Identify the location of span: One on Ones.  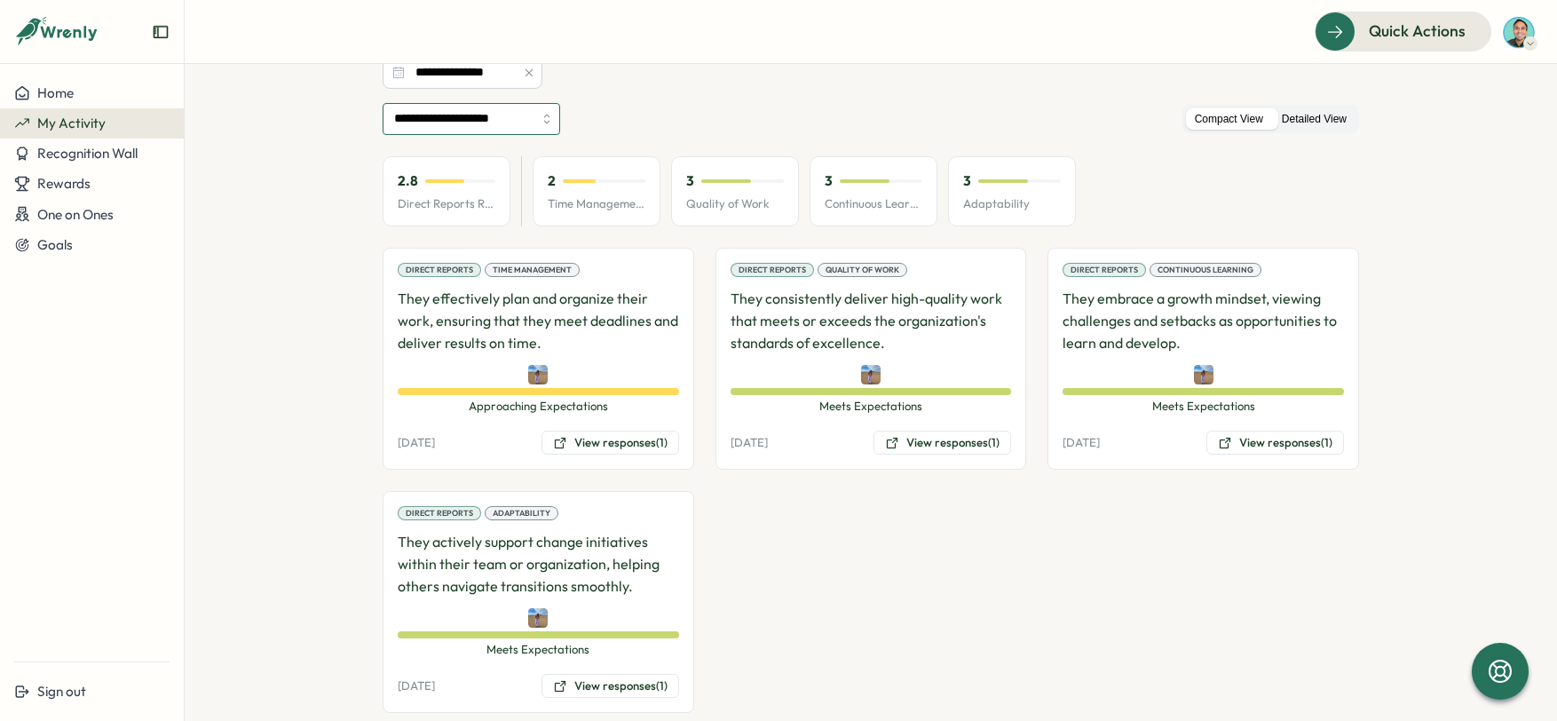
(75, 214).